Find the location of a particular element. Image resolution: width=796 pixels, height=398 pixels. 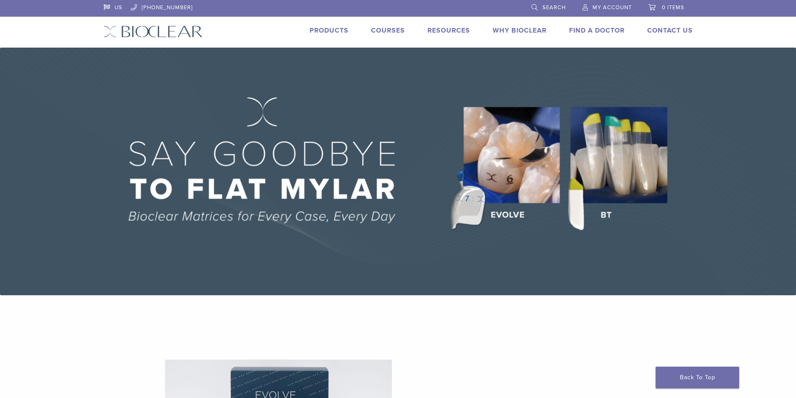

a: Courses is located at coordinates (388, 31).